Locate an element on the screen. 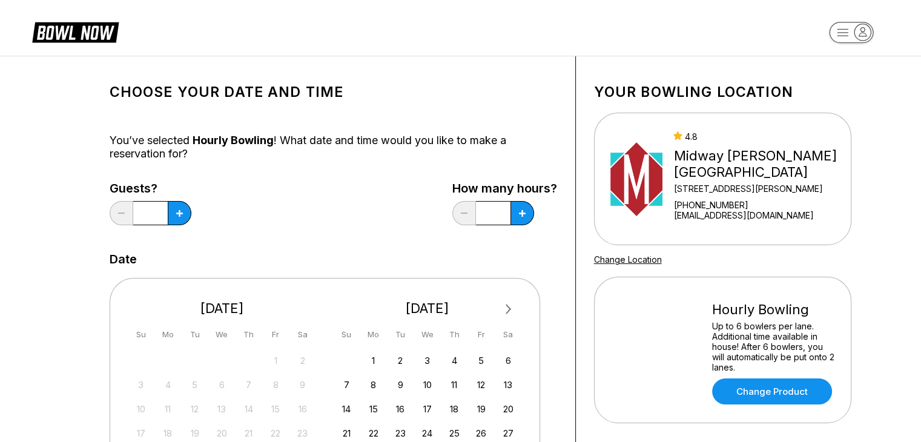  div: Choose Sunday, September 7th, 2025 is located at coordinates (346, 384).